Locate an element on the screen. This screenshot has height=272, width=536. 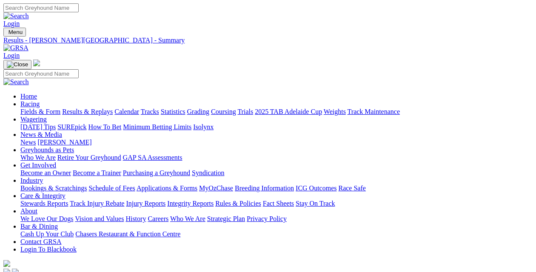
a: Applications & Forms is located at coordinates (167, 188).